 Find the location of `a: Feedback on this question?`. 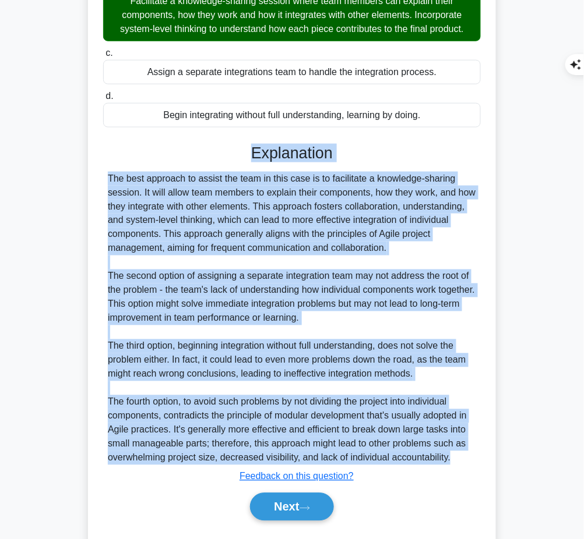

a: Feedback on this question? is located at coordinates (296, 476).